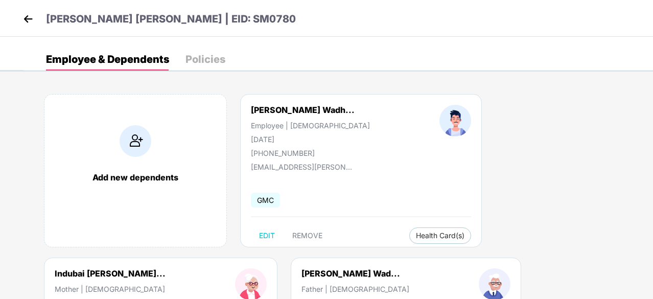  What do you see at coordinates (205, 59) in the screenshot?
I see `div: Policies` at bounding box center [205, 59].